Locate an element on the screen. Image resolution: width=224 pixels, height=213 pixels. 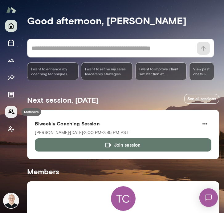
div: TC is located at coordinates (123, 199).